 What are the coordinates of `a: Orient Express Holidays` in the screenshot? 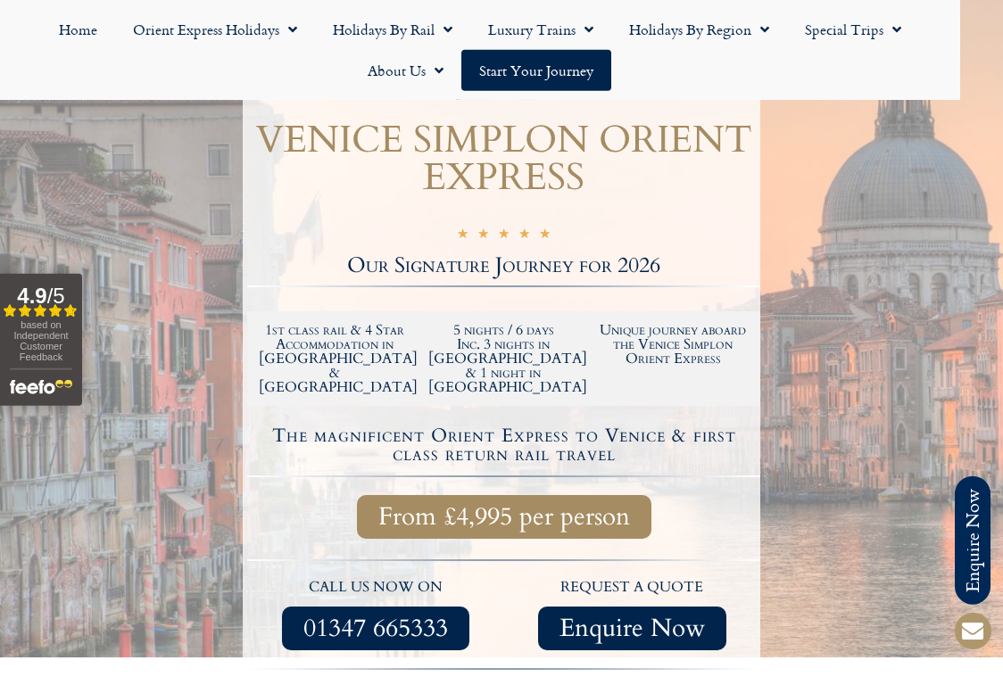 It's located at (215, 29).